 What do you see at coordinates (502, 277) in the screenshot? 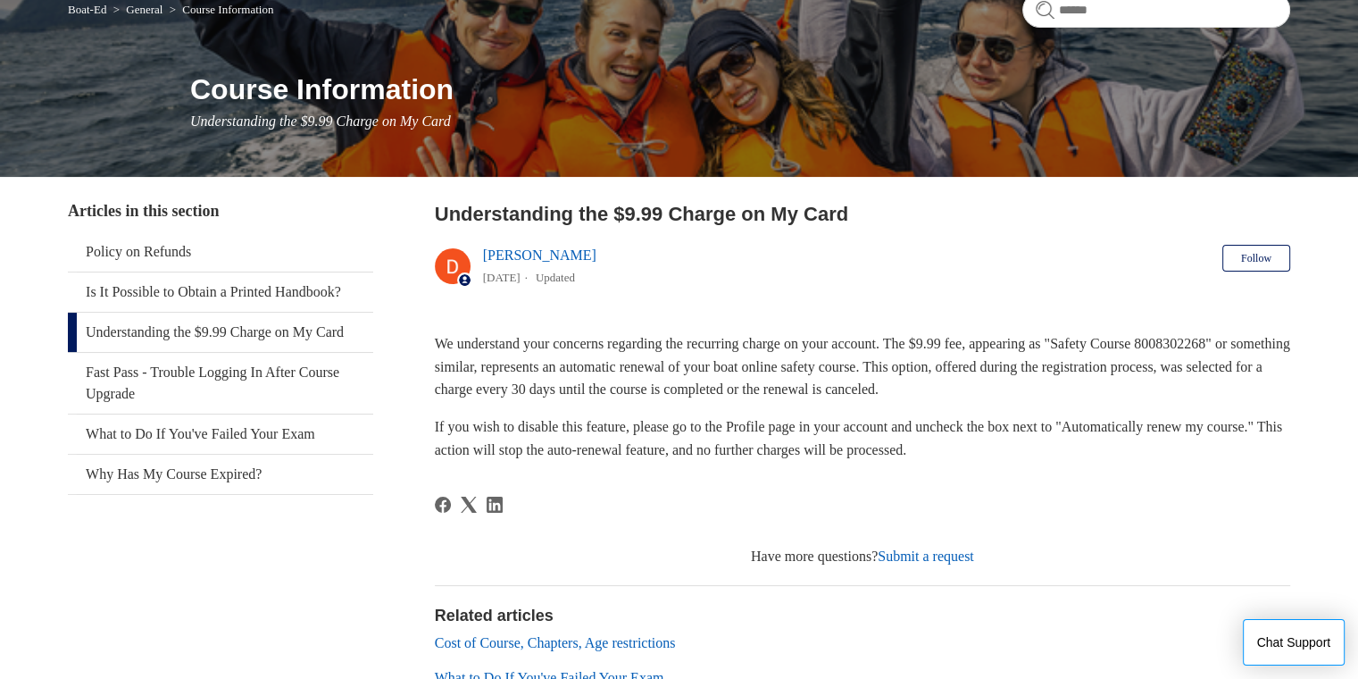
I see `time: 03/01/2024, 15:29` at bounding box center [502, 277].